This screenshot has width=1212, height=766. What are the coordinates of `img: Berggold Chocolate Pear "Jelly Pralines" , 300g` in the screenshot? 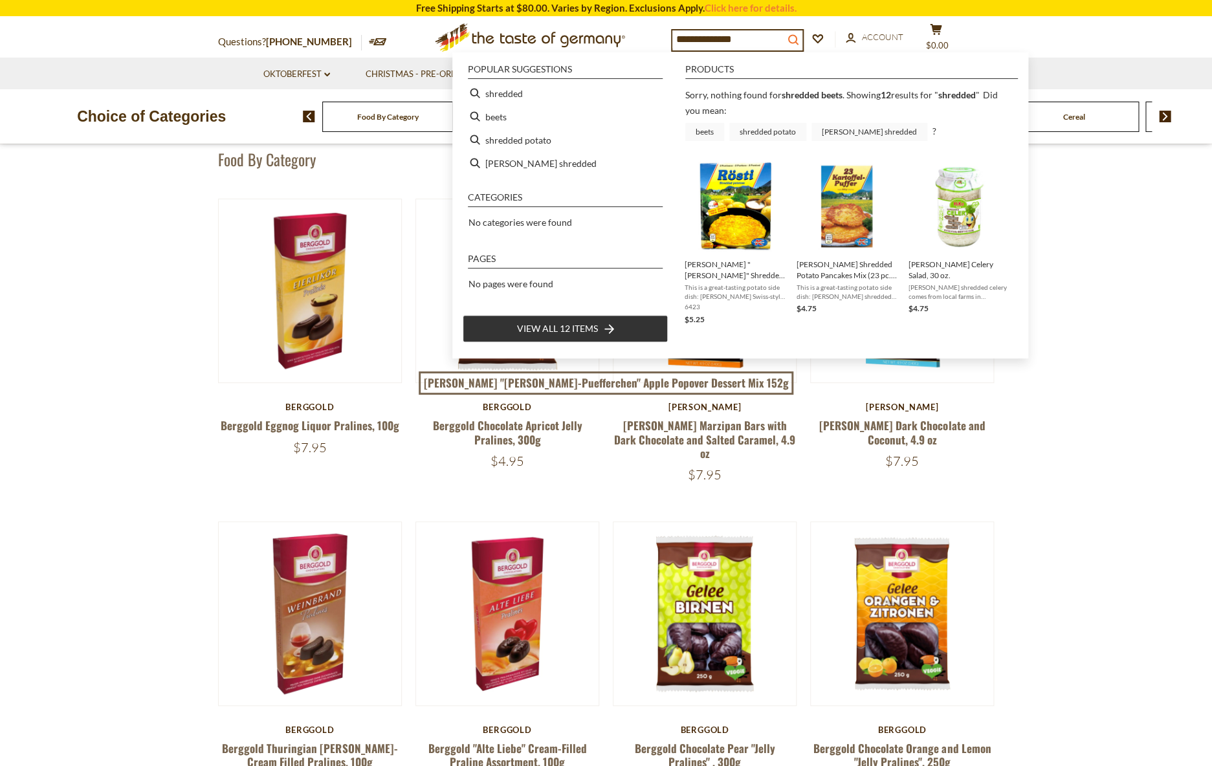 It's located at (704, 613).